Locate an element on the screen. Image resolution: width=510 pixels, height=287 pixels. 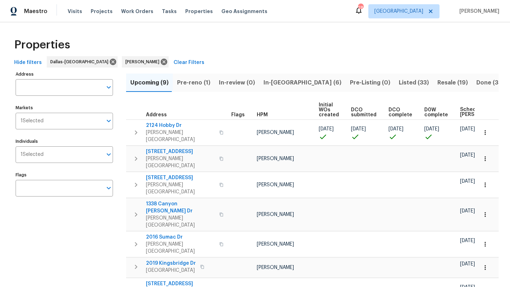
label: Markets is located at coordinates (64, 108).